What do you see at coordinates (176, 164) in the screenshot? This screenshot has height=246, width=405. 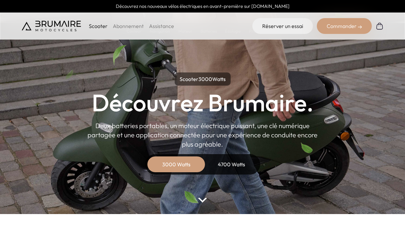 I see `div: 3000 Watts` at bounding box center [176, 164].